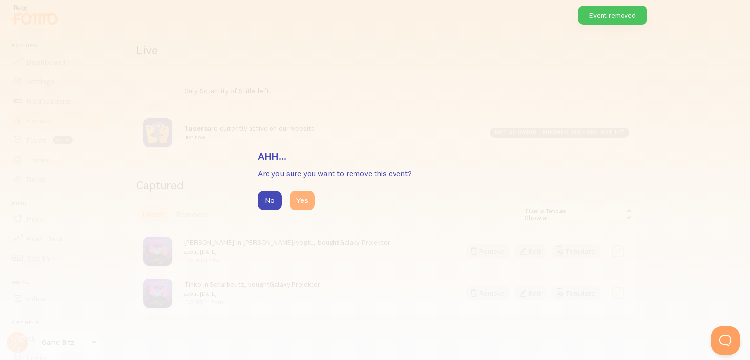 This screenshot has height=360, width=750. Describe the element at coordinates (302, 201) in the screenshot. I see `button: Yes` at that location.